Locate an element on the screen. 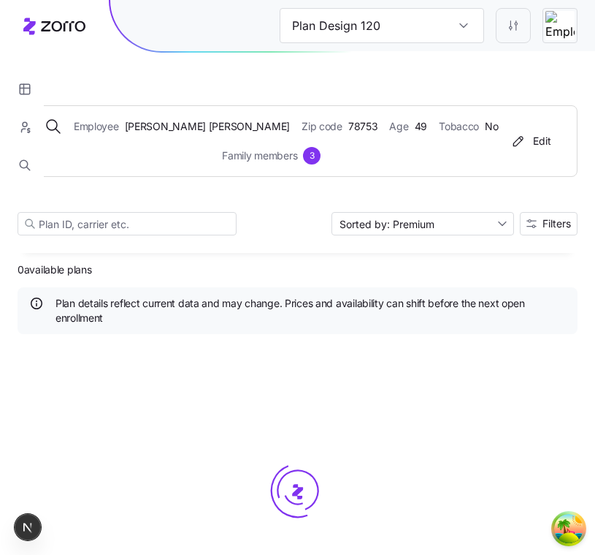 The height and width of the screenshot is (555, 595). span: Family members is located at coordinates (259, 156).